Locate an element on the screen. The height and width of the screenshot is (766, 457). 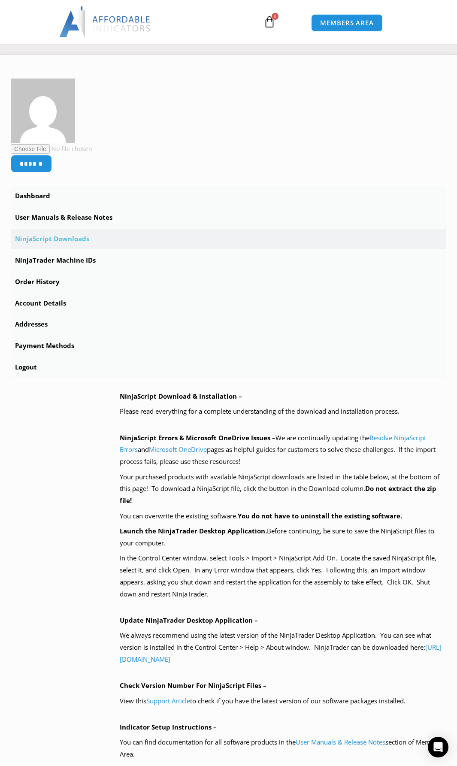
a: Order History is located at coordinates (228, 282).